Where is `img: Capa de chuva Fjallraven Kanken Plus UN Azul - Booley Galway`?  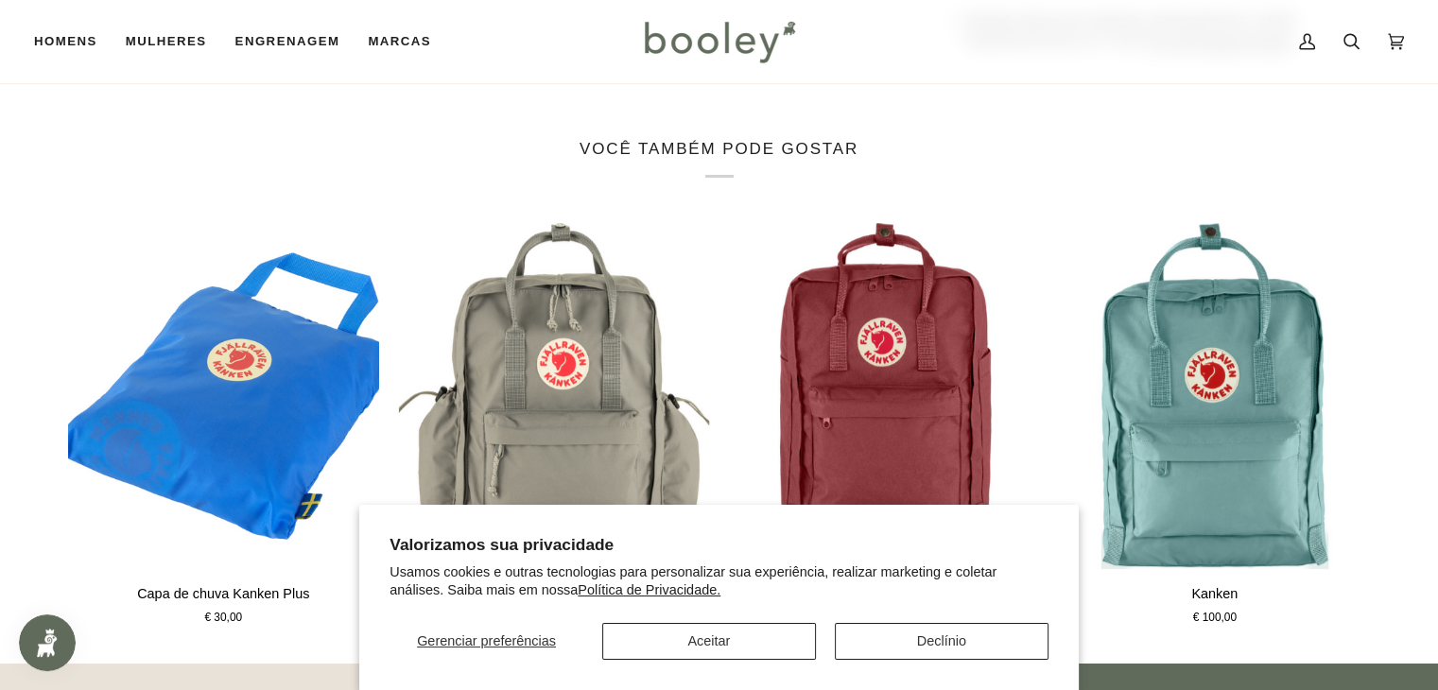 img: Capa de chuva Fjallraven Kanken Plus UN Azul - Booley Galway is located at coordinates (224, 396).